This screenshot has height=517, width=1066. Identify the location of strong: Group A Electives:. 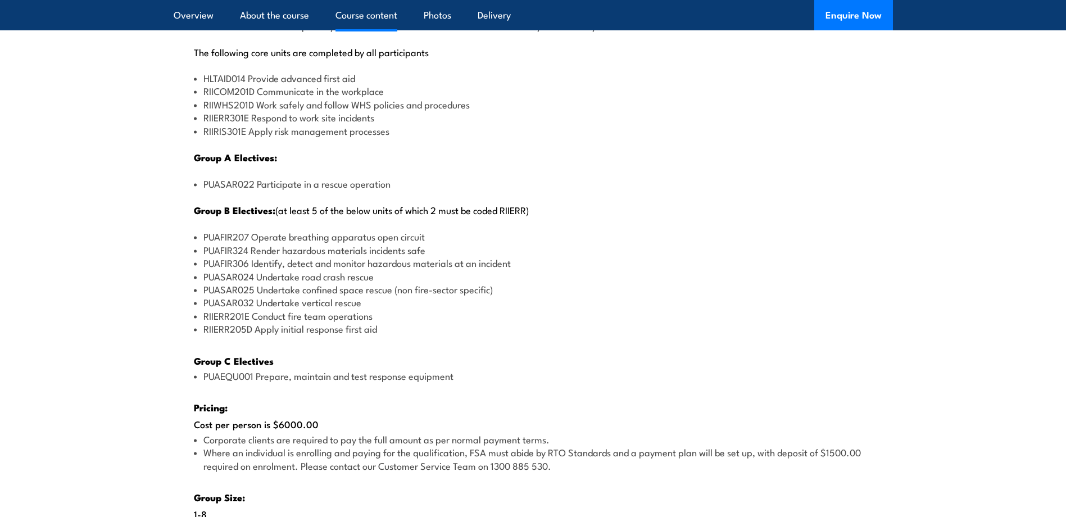
(235, 157).